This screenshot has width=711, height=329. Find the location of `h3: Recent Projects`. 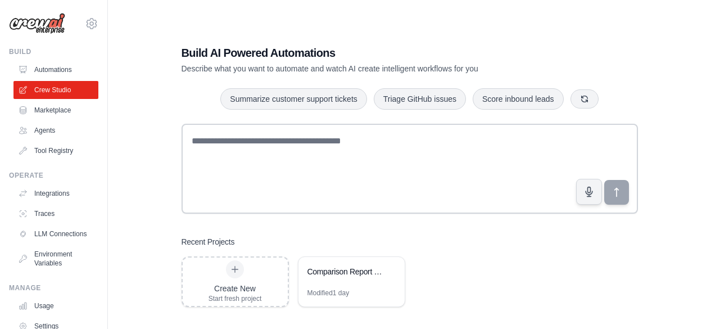

h3: Recent Projects is located at coordinates (208, 242).